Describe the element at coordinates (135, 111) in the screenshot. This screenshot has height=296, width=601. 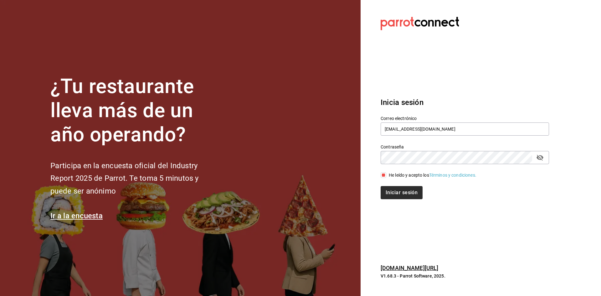
I see `h1: ¿Tu restaurante lleva más de un año operando?` at that location.